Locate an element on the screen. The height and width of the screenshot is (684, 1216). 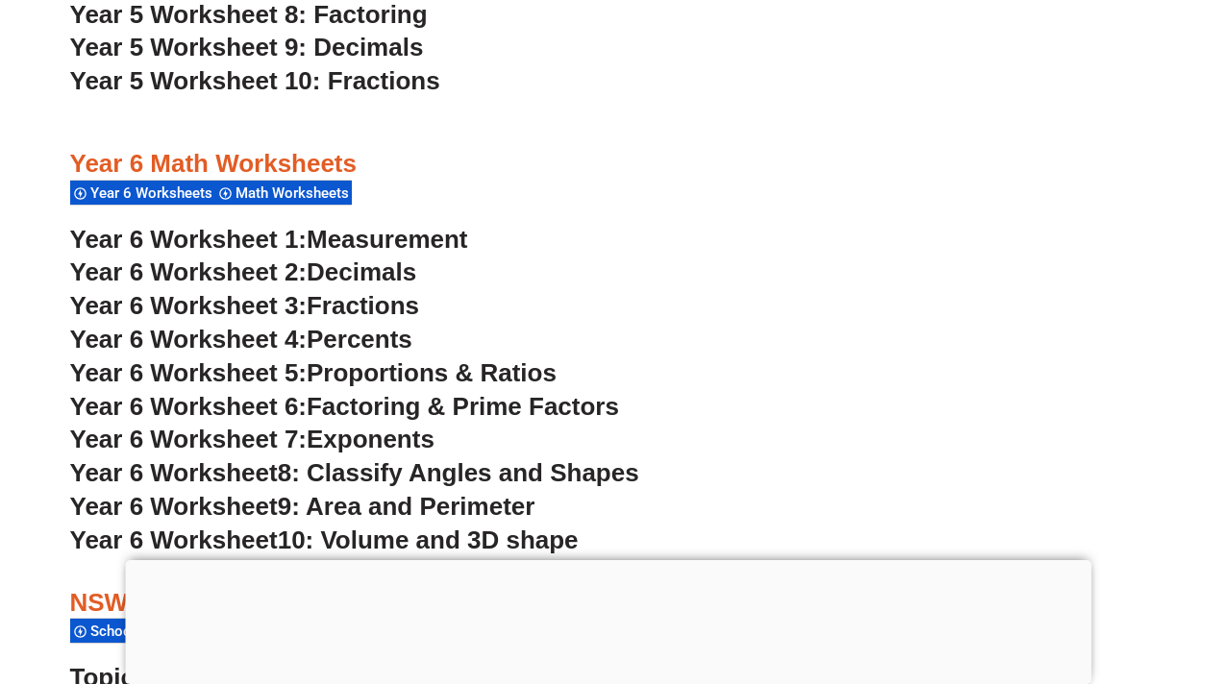
span: Exponents is located at coordinates (370, 439).